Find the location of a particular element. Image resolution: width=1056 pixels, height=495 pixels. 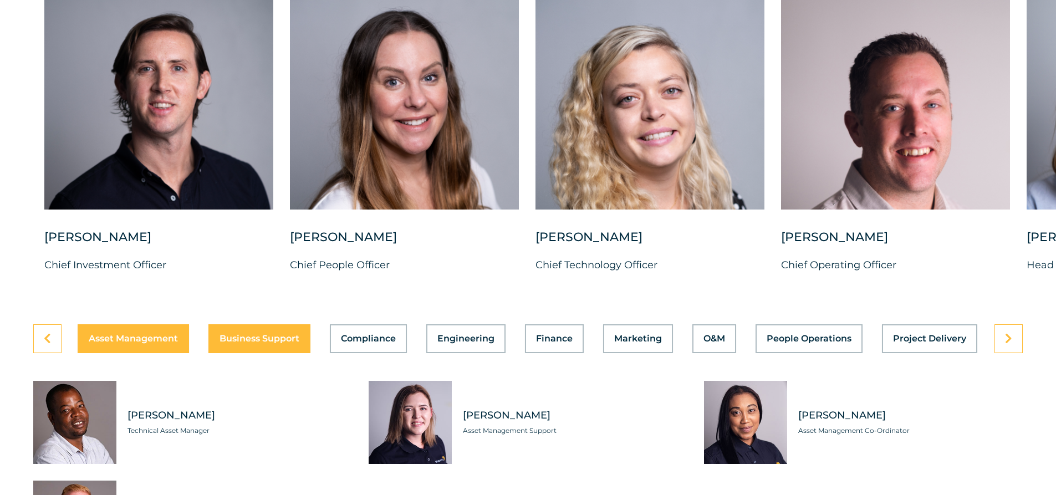

span: Asset Management is located at coordinates (133, 339).